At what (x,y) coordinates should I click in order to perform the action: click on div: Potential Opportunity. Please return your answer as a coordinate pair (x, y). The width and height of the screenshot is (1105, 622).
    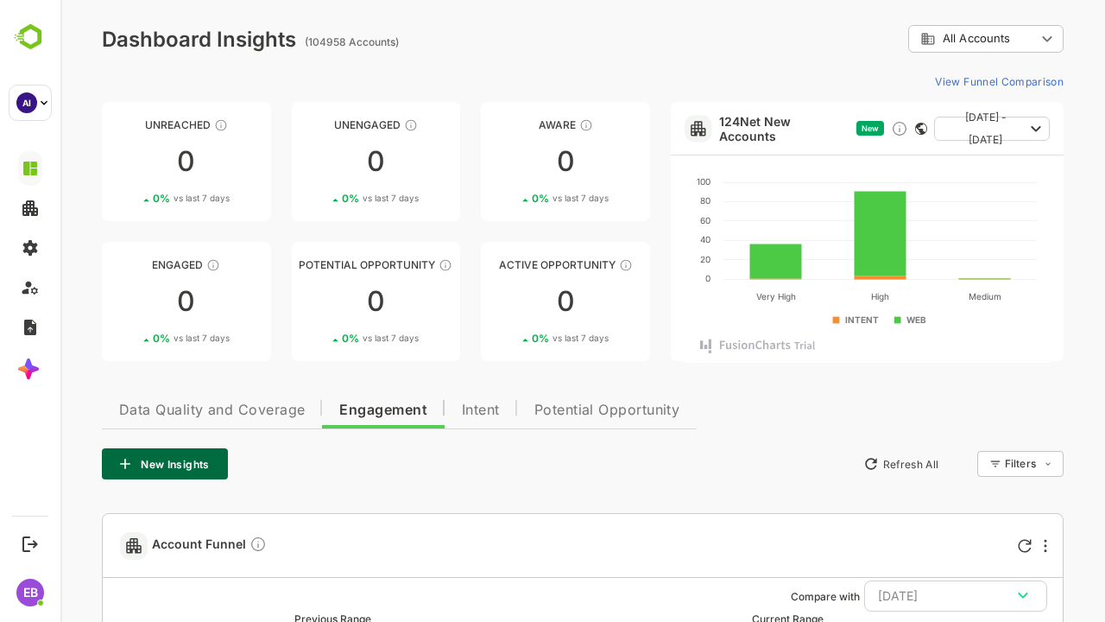
    Looking at the image, I should click on (316, 264).